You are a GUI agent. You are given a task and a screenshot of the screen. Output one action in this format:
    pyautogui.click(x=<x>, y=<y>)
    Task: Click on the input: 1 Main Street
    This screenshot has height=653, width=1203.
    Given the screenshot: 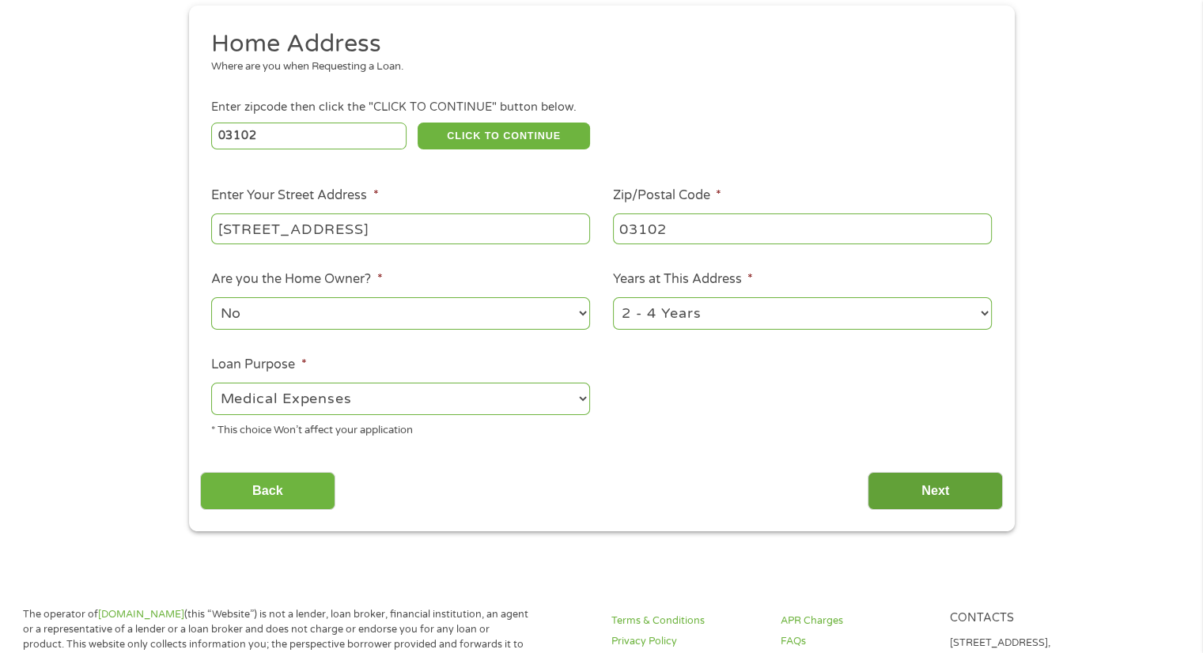 What is the action you would take?
    pyautogui.click(x=400, y=229)
    